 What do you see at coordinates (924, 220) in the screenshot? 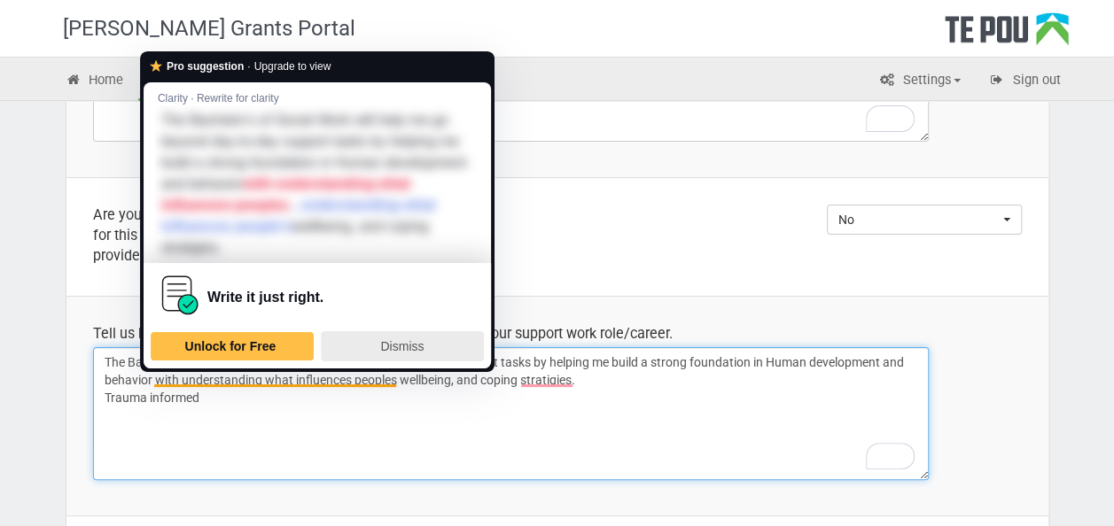
I see `button: No` at bounding box center [924, 220].